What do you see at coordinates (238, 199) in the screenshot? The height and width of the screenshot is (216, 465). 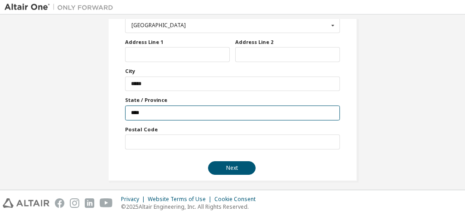 I see `div: Cookie Consent` at bounding box center [238, 199].